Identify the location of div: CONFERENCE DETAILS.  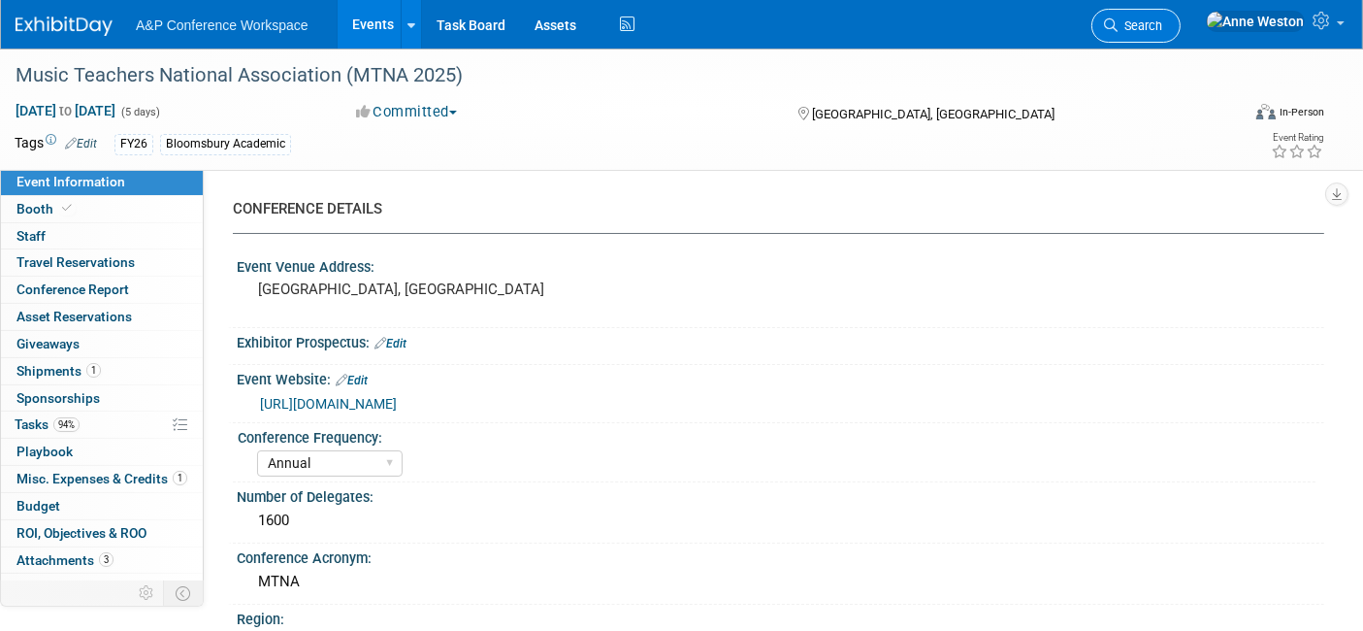
(771, 209).